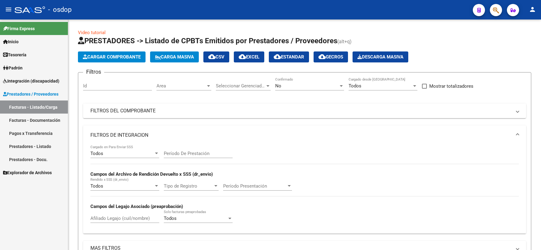 This screenshot has width=541, height=250. Describe the element at coordinates (249, 57) in the screenshot. I see `button: EXCEL` at that location.